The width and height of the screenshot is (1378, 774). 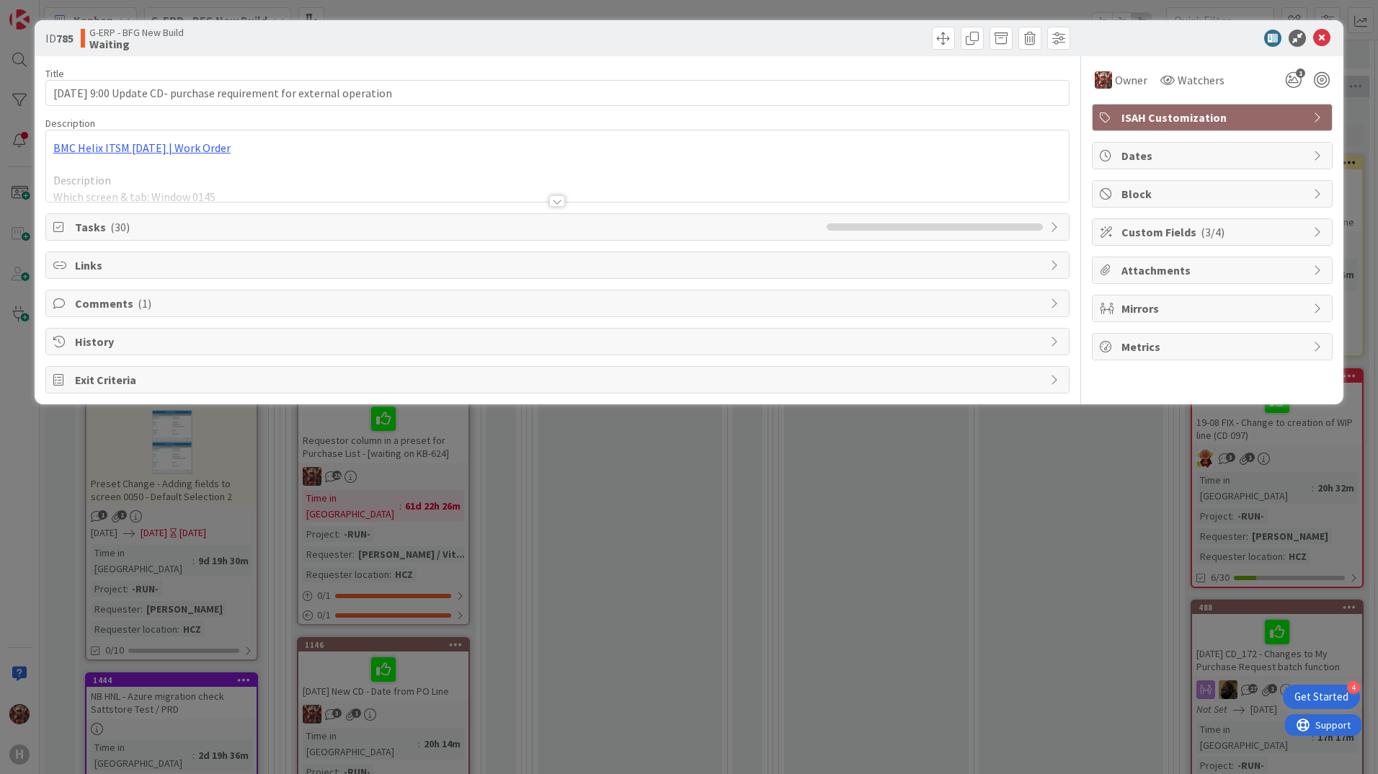 What do you see at coordinates (1213, 117) in the screenshot?
I see `span: ISAH Customization` at bounding box center [1213, 117].